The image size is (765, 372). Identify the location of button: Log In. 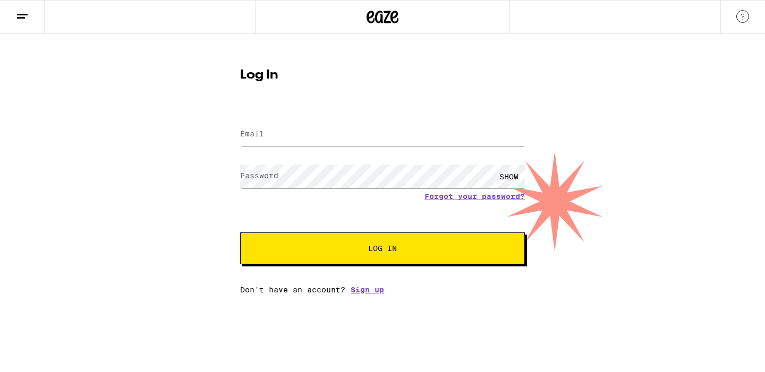
(383, 249).